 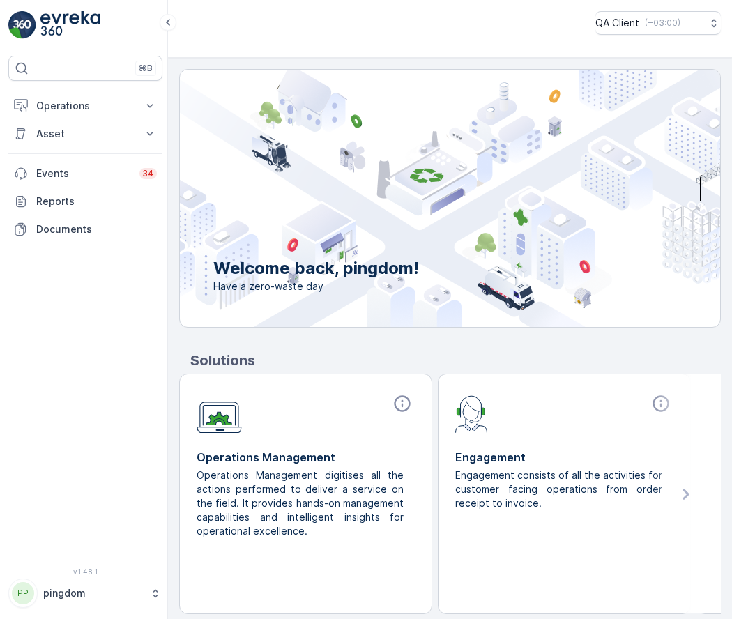 I want to click on p: Events, so click(x=84, y=174).